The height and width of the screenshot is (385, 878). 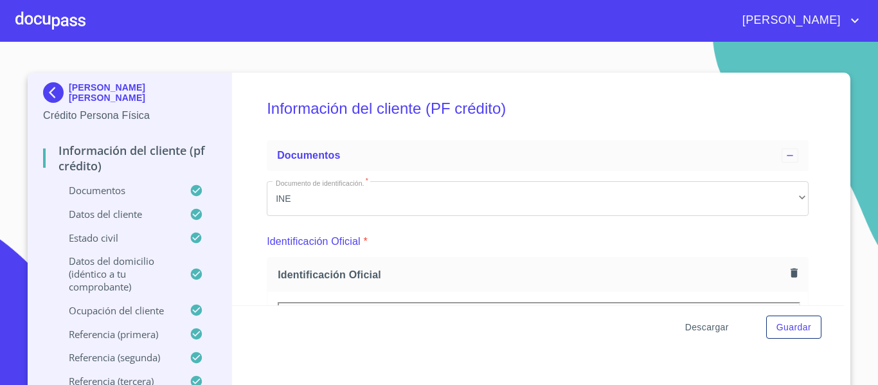 What do you see at coordinates (537, 199) in the screenshot?
I see `div: INE` at bounding box center [537, 199].